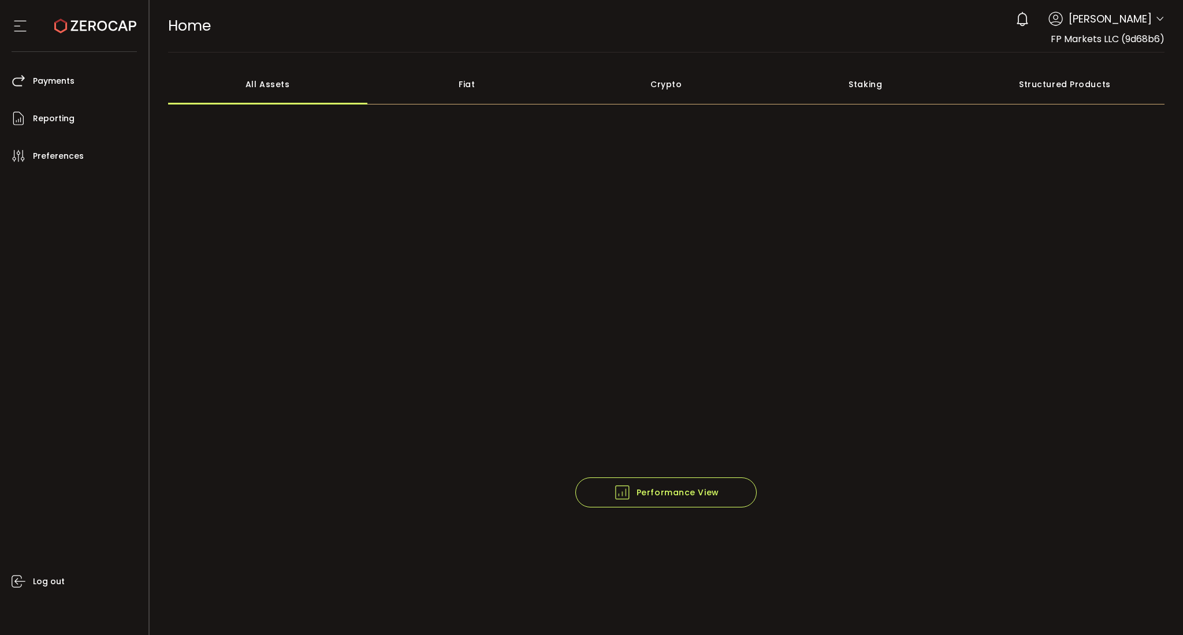 This screenshot has height=635, width=1183. Describe the element at coordinates (666, 84) in the screenshot. I see `div: Crypto` at that location.